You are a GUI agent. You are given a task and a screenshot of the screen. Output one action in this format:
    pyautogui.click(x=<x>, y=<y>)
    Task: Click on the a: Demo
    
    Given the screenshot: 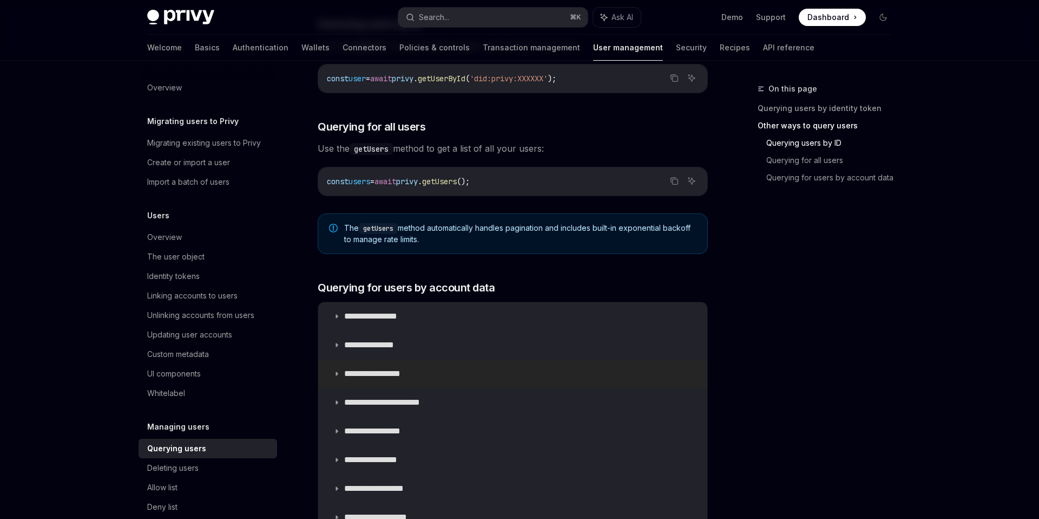 What is the action you would take?
    pyautogui.click(x=732, y=17)
    